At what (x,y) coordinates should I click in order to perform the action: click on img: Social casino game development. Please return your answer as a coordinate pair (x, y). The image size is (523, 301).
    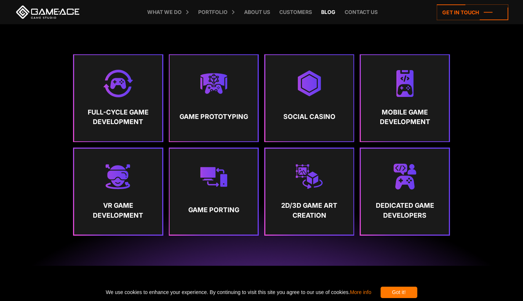
    Looking at the image, I should click on (309, 83).